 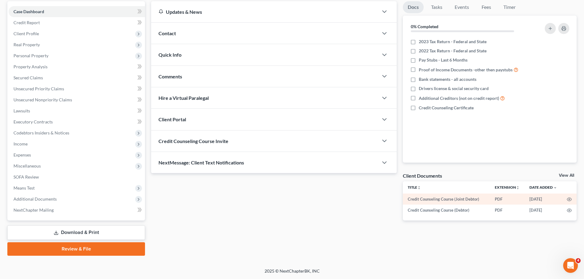 What do you see at coordinates (77, 111) in the screenshot?
I see `a: Lawsuits` at bounding box center [77, 111].